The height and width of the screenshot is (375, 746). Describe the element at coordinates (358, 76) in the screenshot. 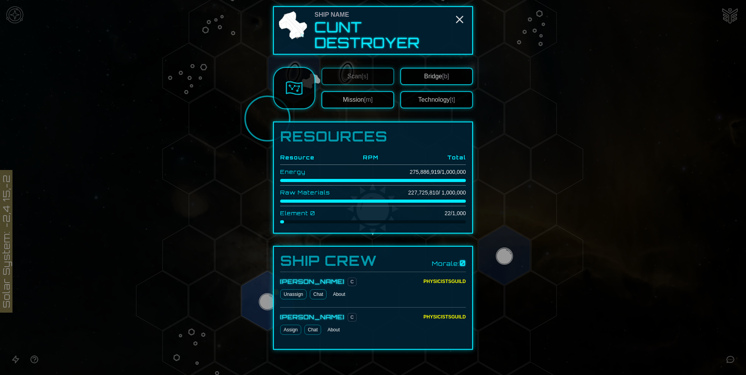

I see `button: Scan[s]` at that location.